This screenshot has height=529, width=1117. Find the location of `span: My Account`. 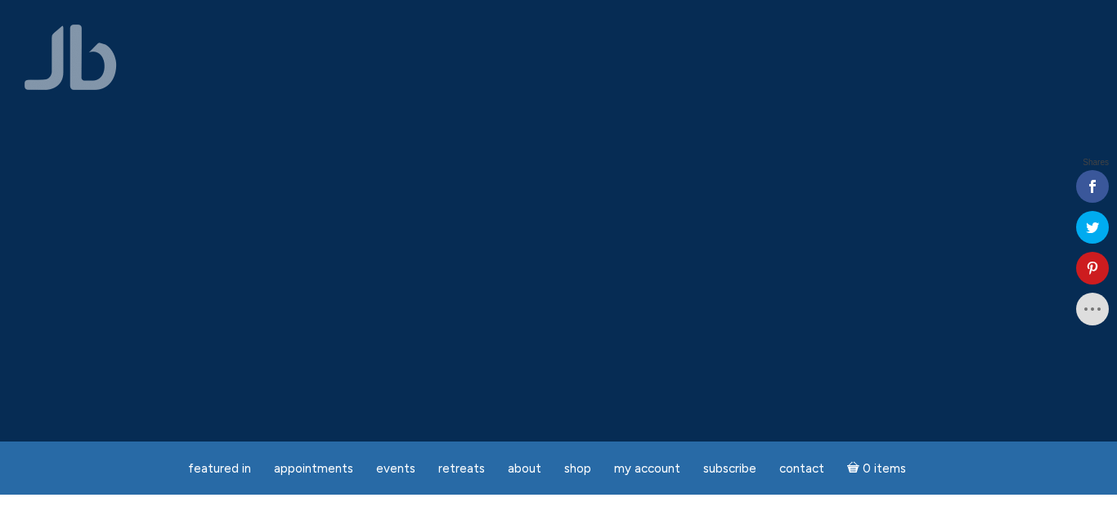

span: My Account is located at coordinates (647, 468).